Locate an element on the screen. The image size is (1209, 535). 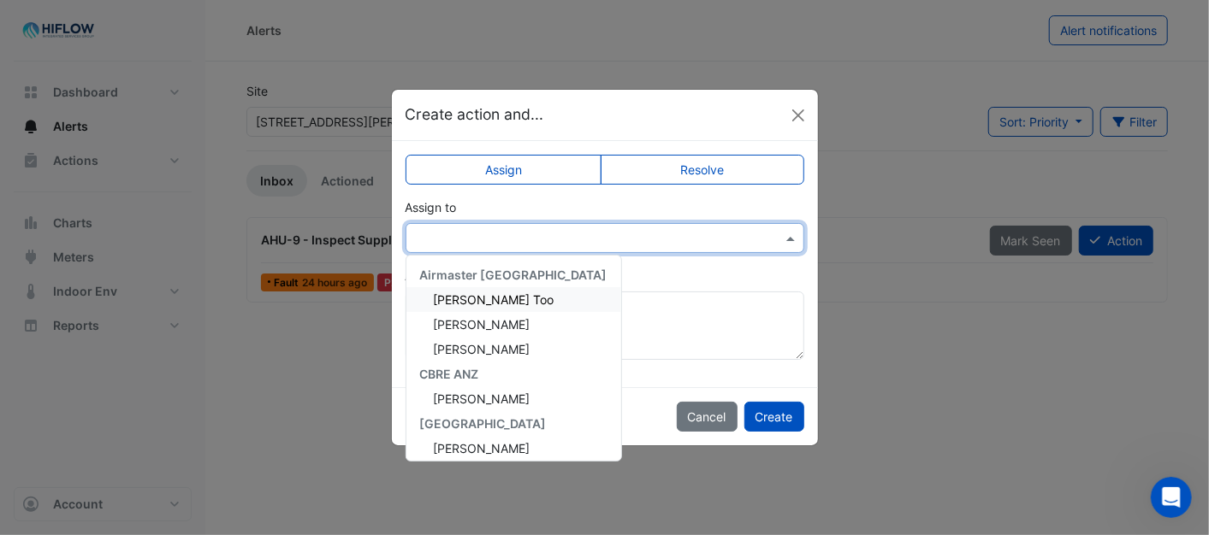
button: Create is located at coordinates (774, 417).